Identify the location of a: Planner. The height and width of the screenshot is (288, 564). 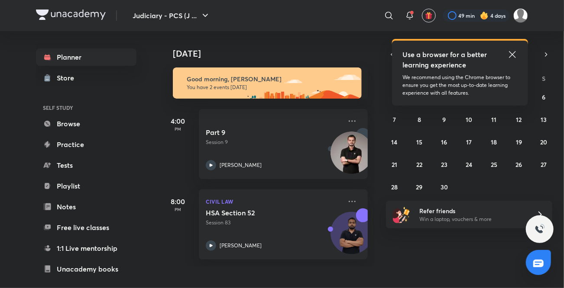
(86, 57).